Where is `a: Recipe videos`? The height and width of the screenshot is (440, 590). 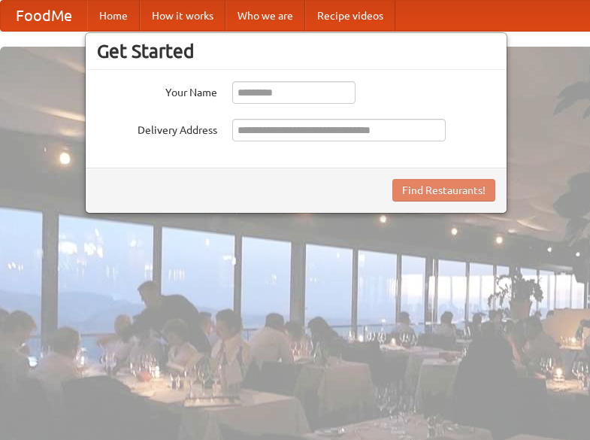 a: Recipe videos is located at coordinates (350, 16).